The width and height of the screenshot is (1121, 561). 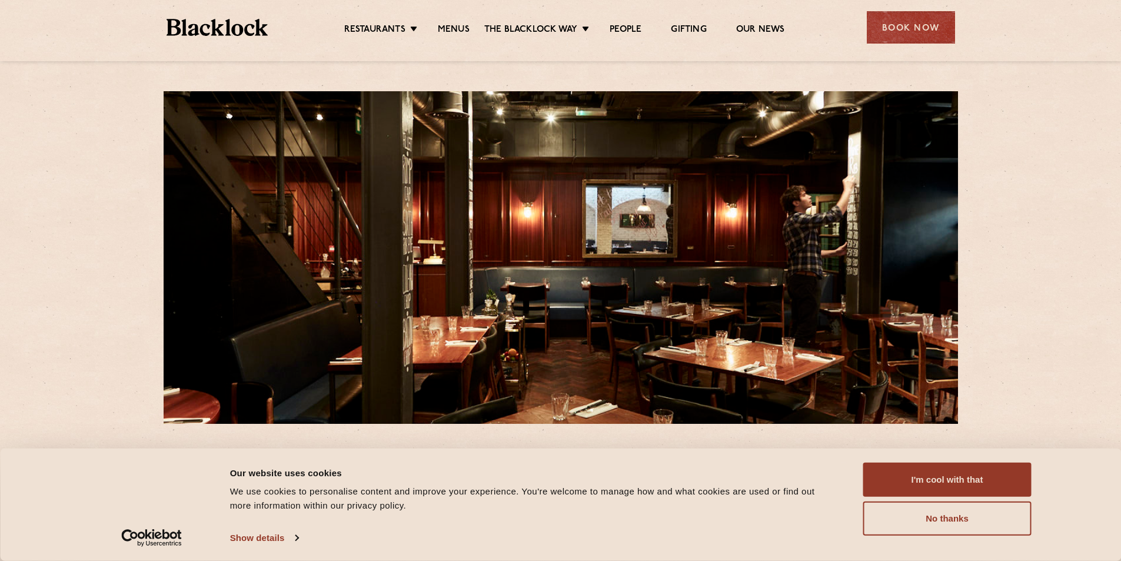 What do you see at coordinates (688, 31) in the screenshot?
I see `a: Gifting` at bounding box center [688, 31].